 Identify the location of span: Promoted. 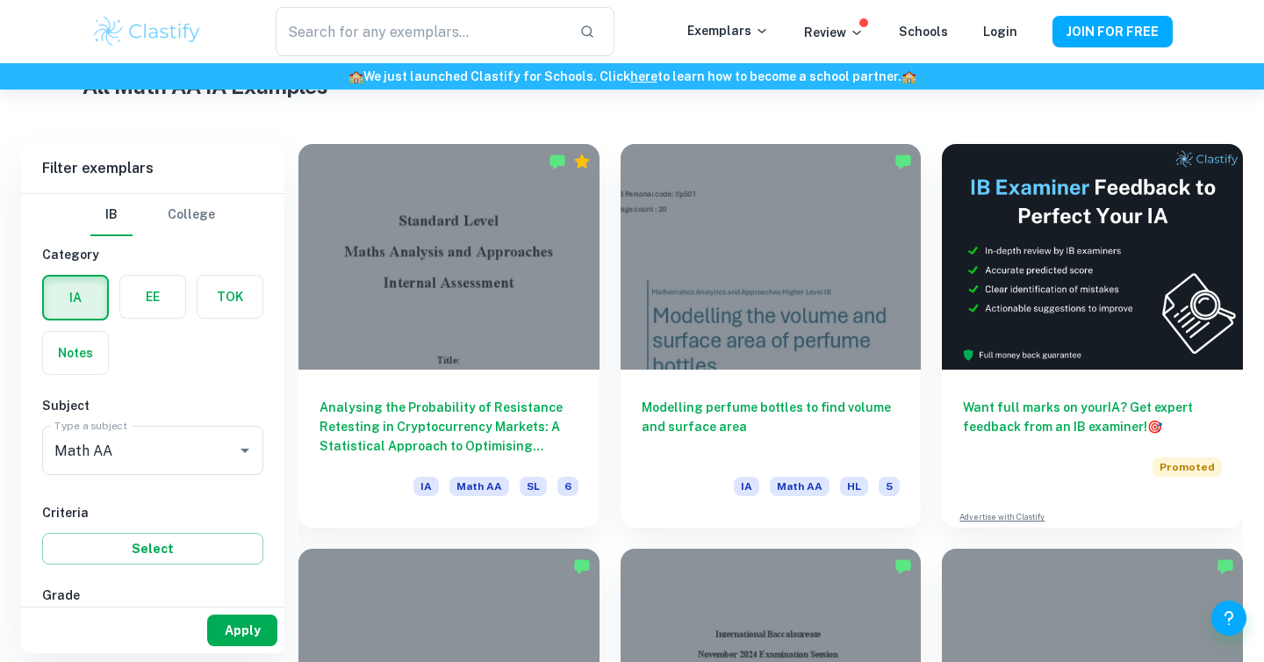
(1187, 467).